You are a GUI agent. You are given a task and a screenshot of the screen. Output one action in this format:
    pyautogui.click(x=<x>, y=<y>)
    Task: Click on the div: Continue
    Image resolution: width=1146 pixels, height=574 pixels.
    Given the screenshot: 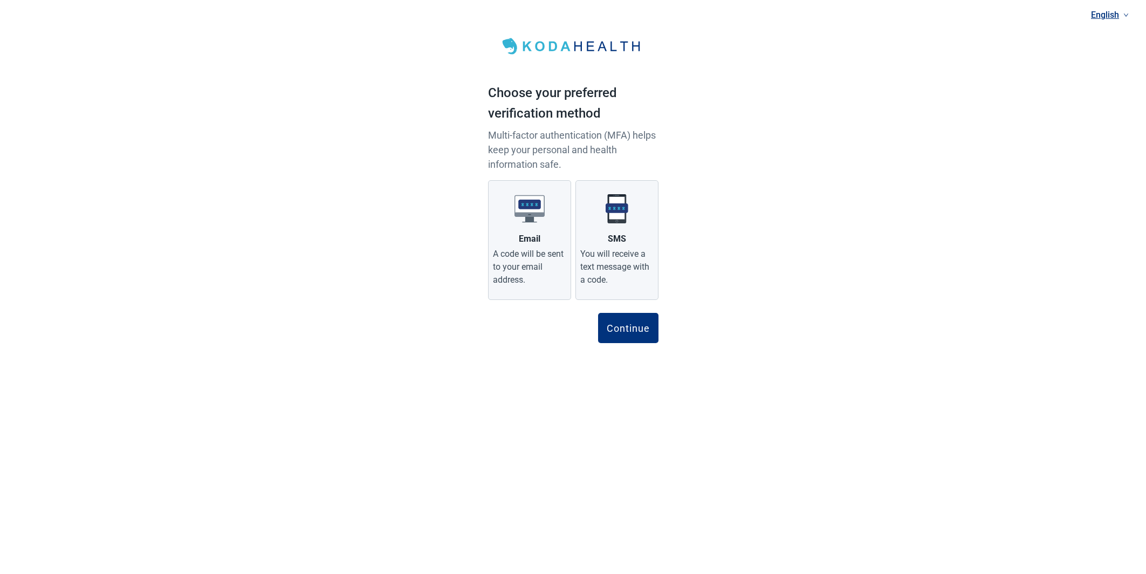 What is the action you would take?
    pyautogui.click(x=628, y=328)
    